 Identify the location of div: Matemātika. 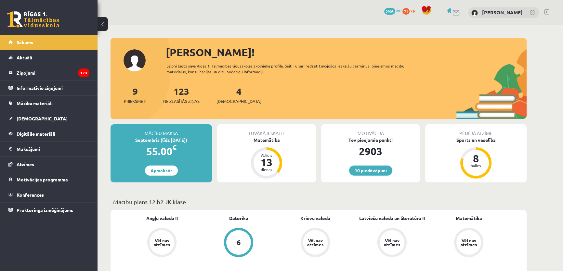
(266, 140).